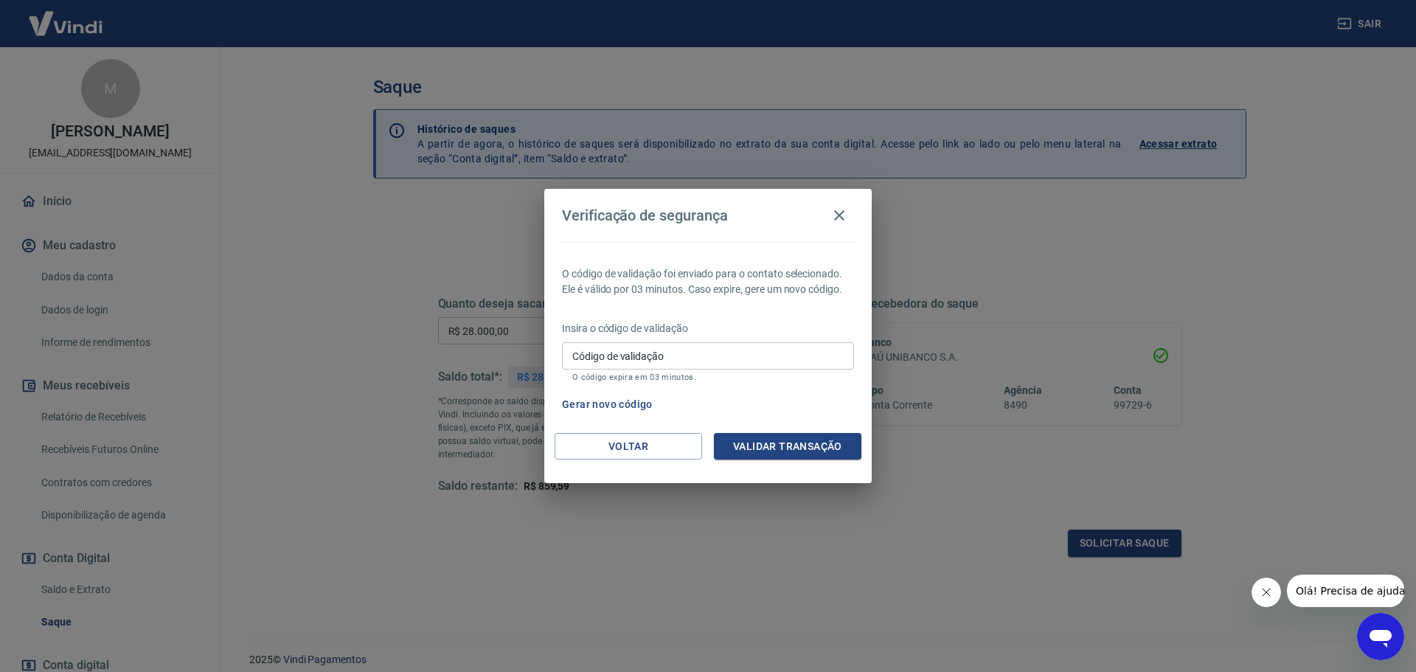  What do you see at coordinates (607, 404) in the screenshot?
I see `button: Gerar novo código` at bounding box center [607, 404].